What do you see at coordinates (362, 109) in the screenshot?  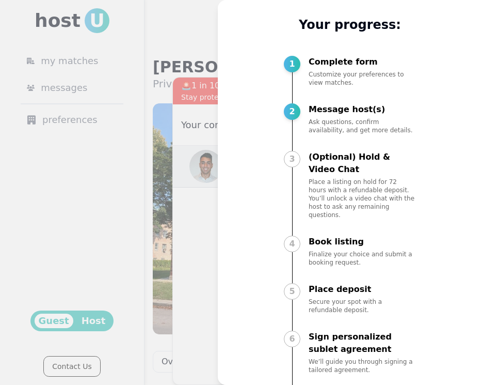 I see `p: Message host(s)` at bounding box center [362, 109].